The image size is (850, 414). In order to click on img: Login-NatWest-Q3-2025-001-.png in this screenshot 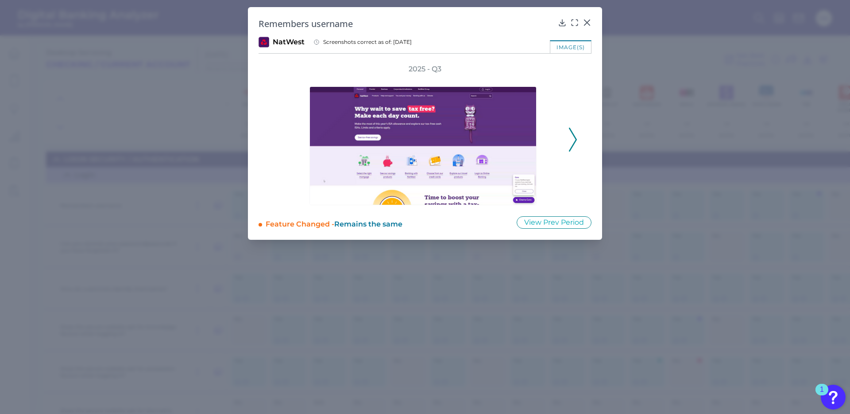, I will do `click(423, 146)`.